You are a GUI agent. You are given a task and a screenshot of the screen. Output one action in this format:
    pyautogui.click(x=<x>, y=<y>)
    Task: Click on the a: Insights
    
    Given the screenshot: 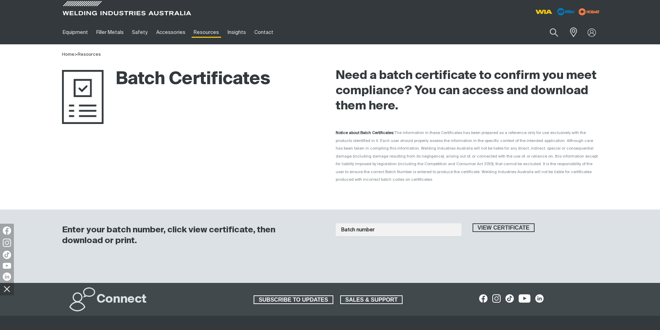 What is the action you would take?
    pyautogui.click(x=236, y=32)
    